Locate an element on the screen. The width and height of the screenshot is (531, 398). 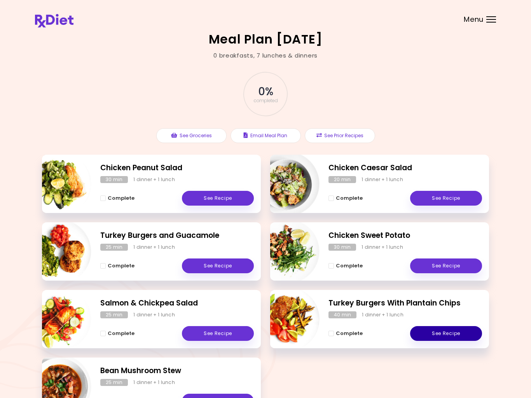
h2: Chicken Sweet Potato is located at coordinates (405, 235).